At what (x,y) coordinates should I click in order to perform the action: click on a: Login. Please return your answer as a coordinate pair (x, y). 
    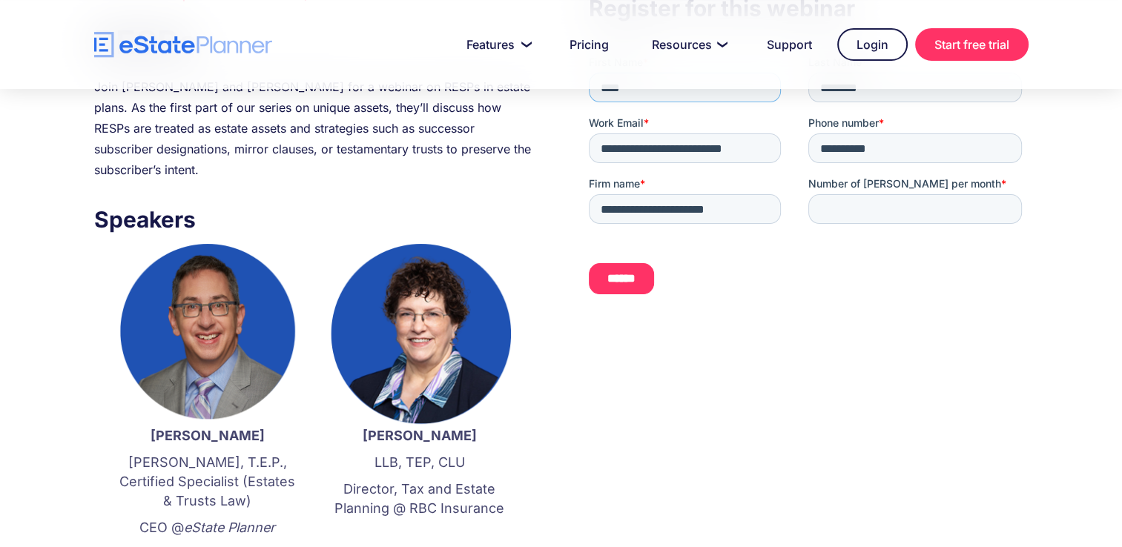
    Looking at the image, I should click on (872, 45).